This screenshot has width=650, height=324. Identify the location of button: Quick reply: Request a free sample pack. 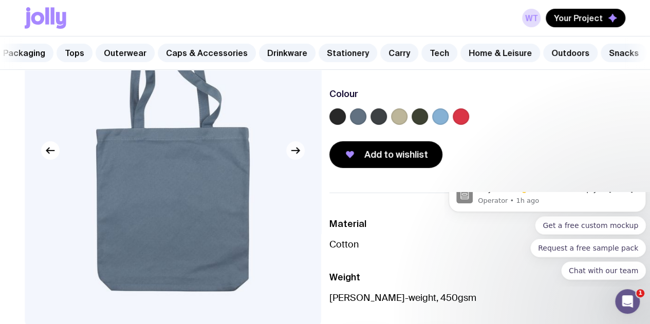
(143, 56).